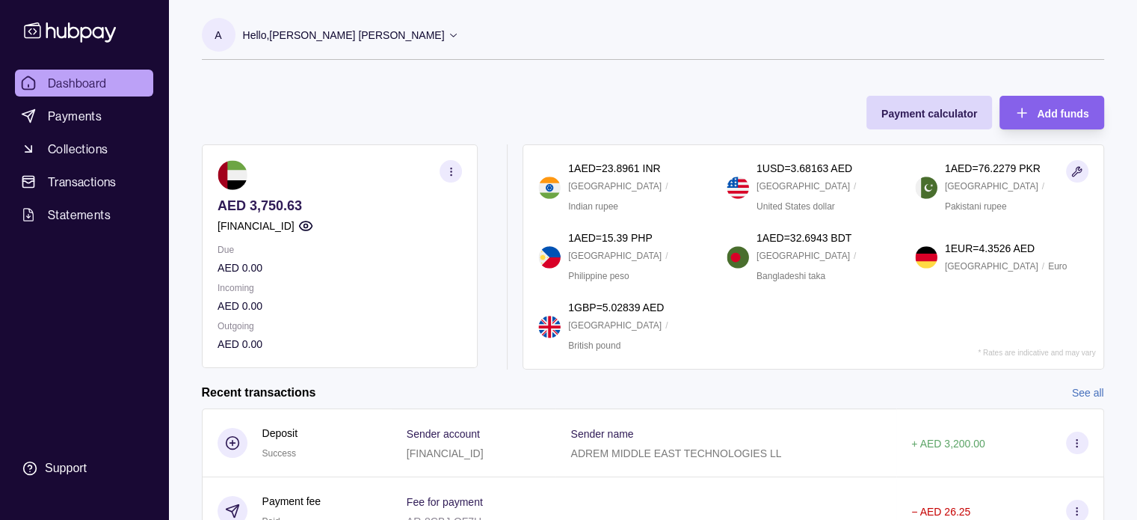 The width and height of the screenshot is (1137, 520). What do you see at coordinates (1051, 112) in the screenshot?
I see `button: Add funds` at bounding box center [1051, 112].